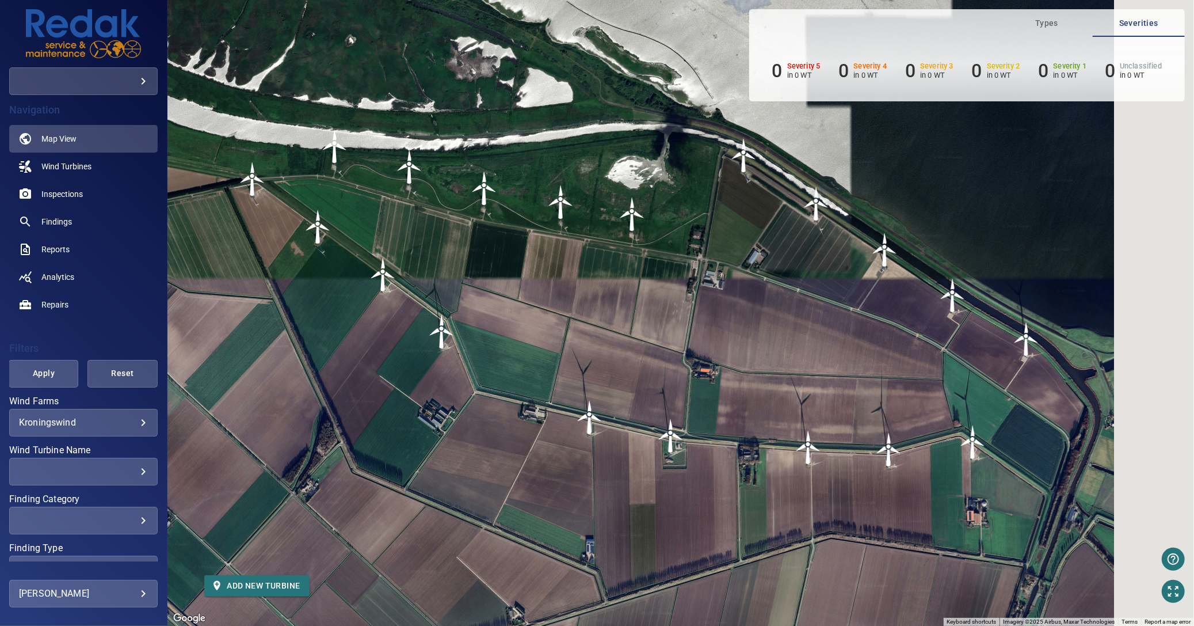  What do you see at coordinates (1139, 23) in the screenshot?
I see `span: Severities` at bounding box center [1139, 23].